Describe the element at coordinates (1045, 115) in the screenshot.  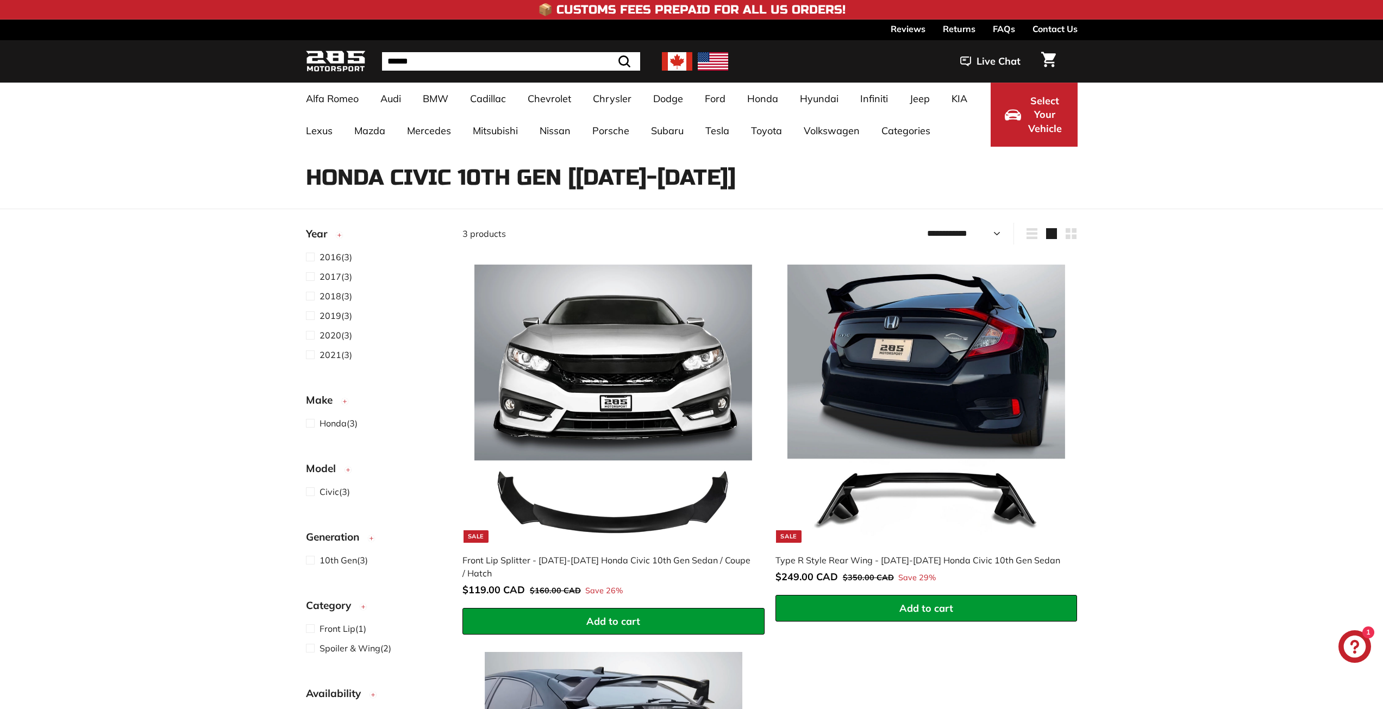
I see `span: Select Your Vehicle` at that location.